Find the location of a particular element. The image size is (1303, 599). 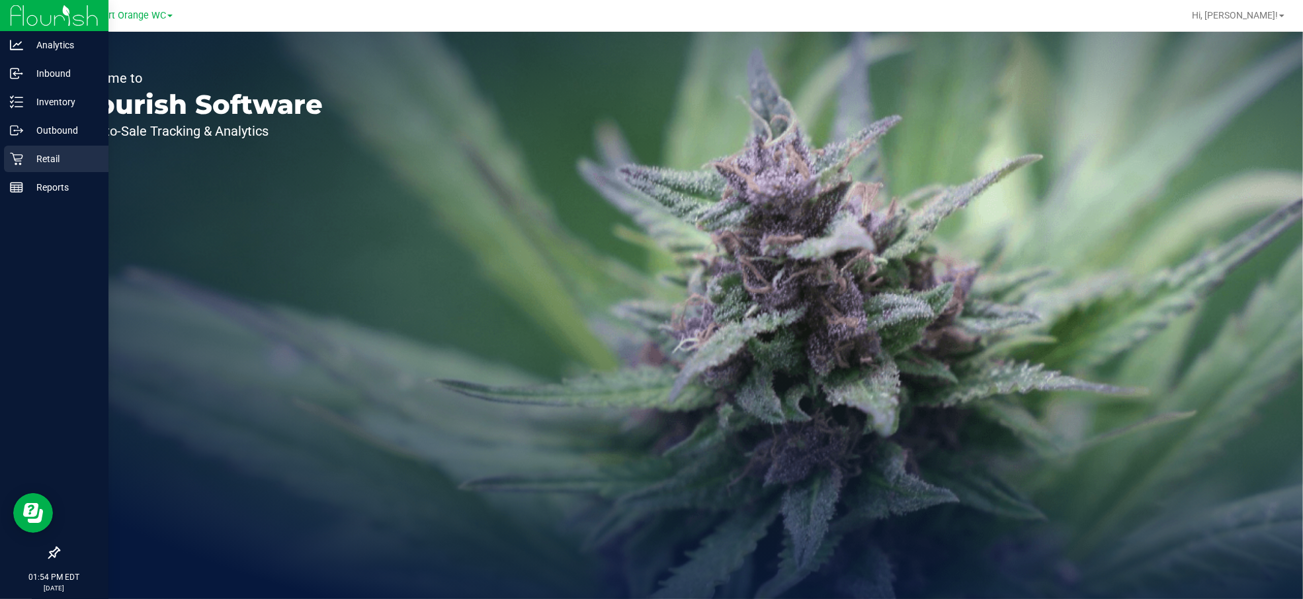

p: Outbound is located at coordinates (63, 130).